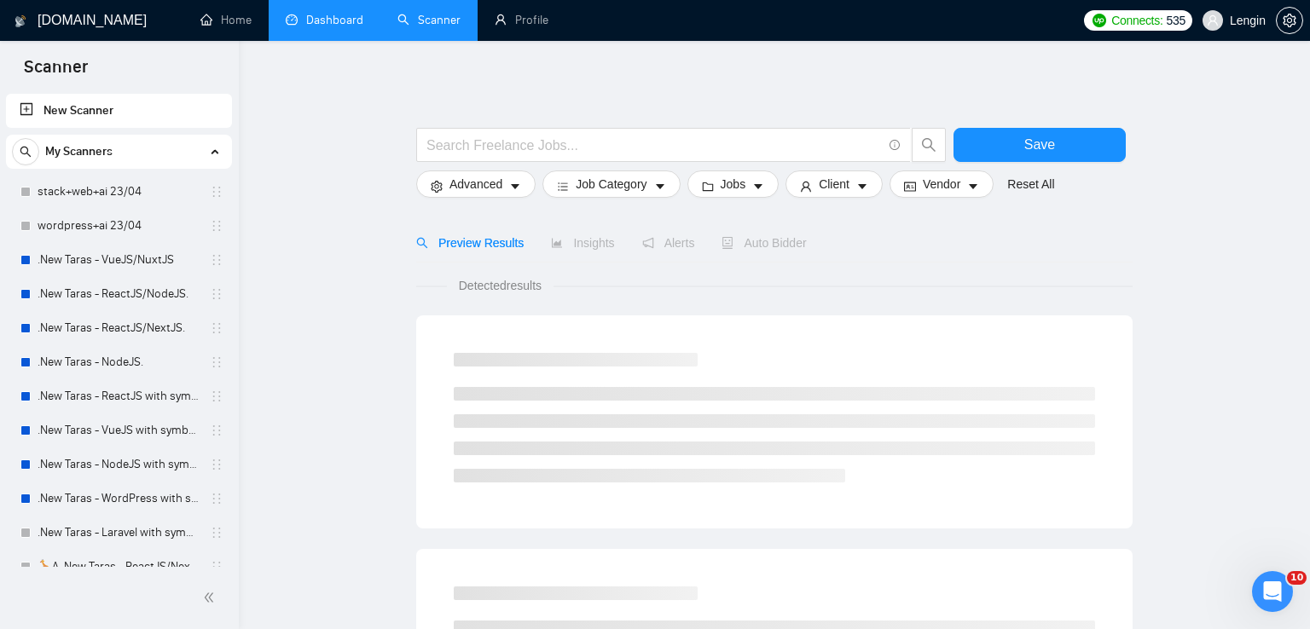  I want to click on a: homeHome, so click(226, 20).